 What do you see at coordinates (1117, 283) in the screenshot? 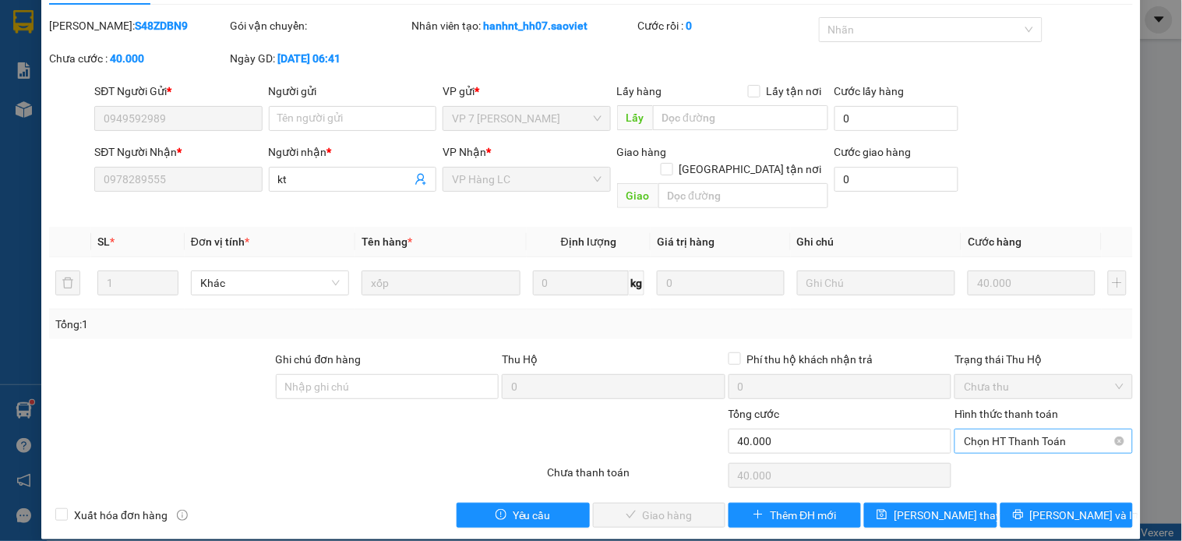
I see `button: plus` at bounding box center [1117, 283].